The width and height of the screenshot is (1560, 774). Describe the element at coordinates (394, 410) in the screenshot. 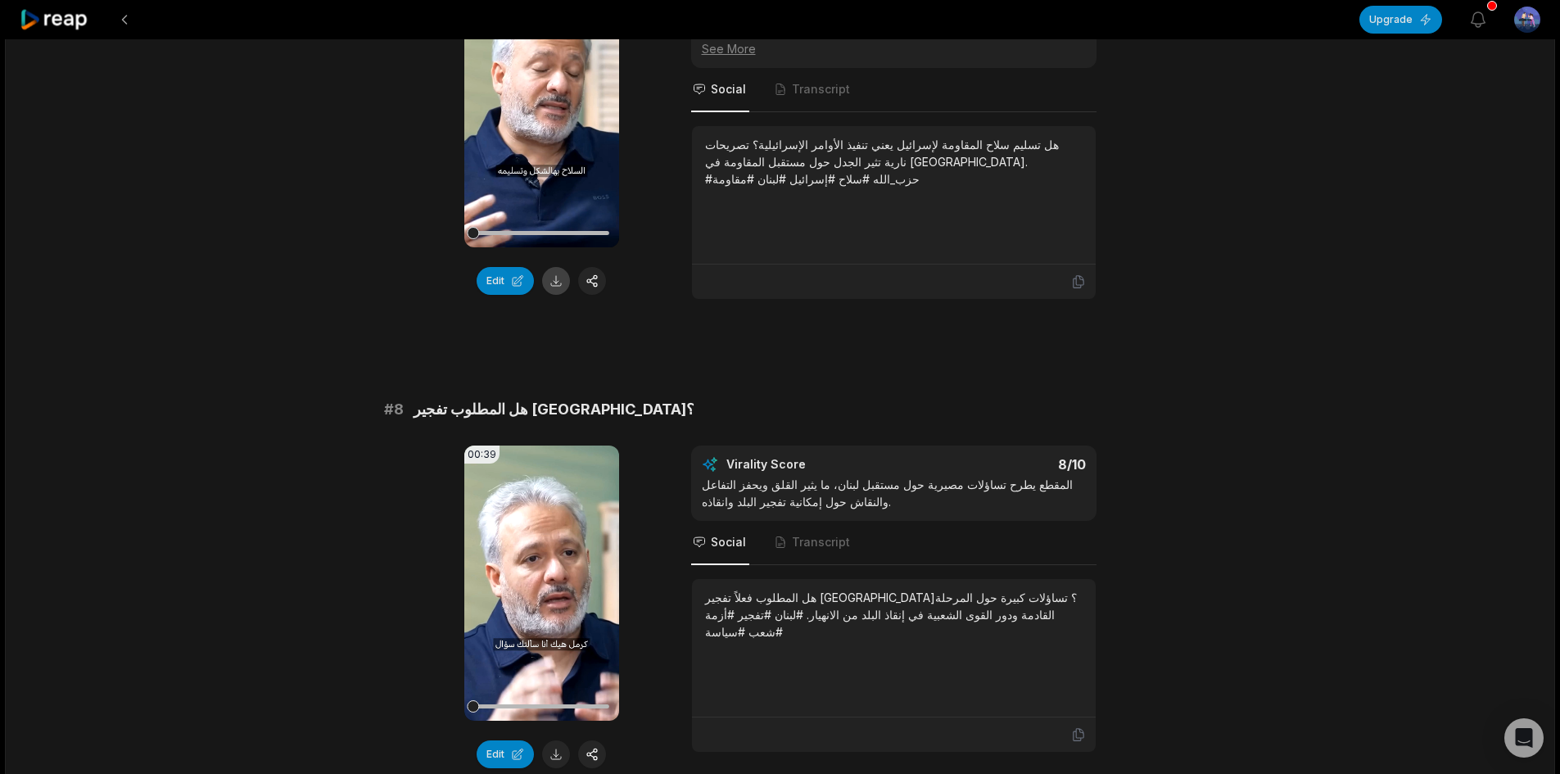

I see `span: # 8` at that location.